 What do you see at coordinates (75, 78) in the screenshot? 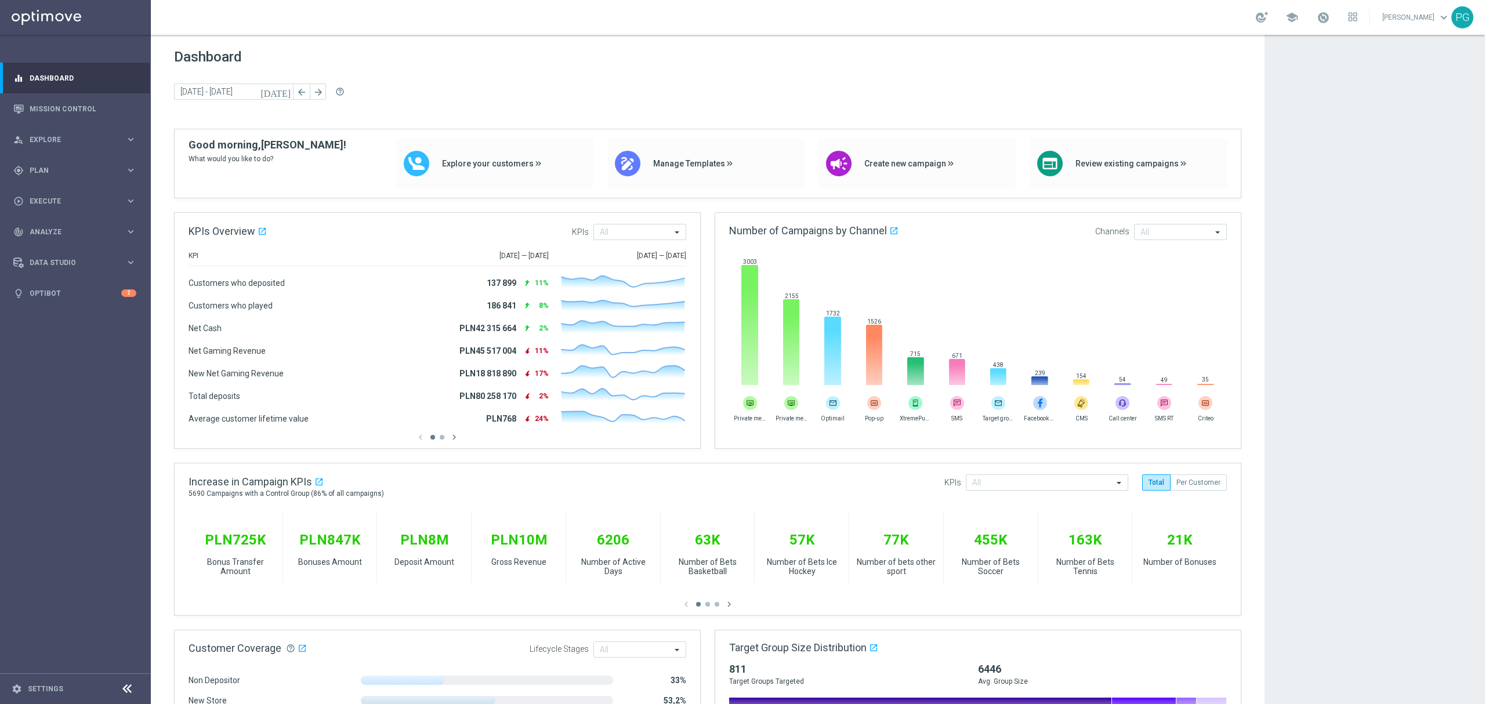
I see `button: equalizer Dashboard` at bounding box center [75, 78].